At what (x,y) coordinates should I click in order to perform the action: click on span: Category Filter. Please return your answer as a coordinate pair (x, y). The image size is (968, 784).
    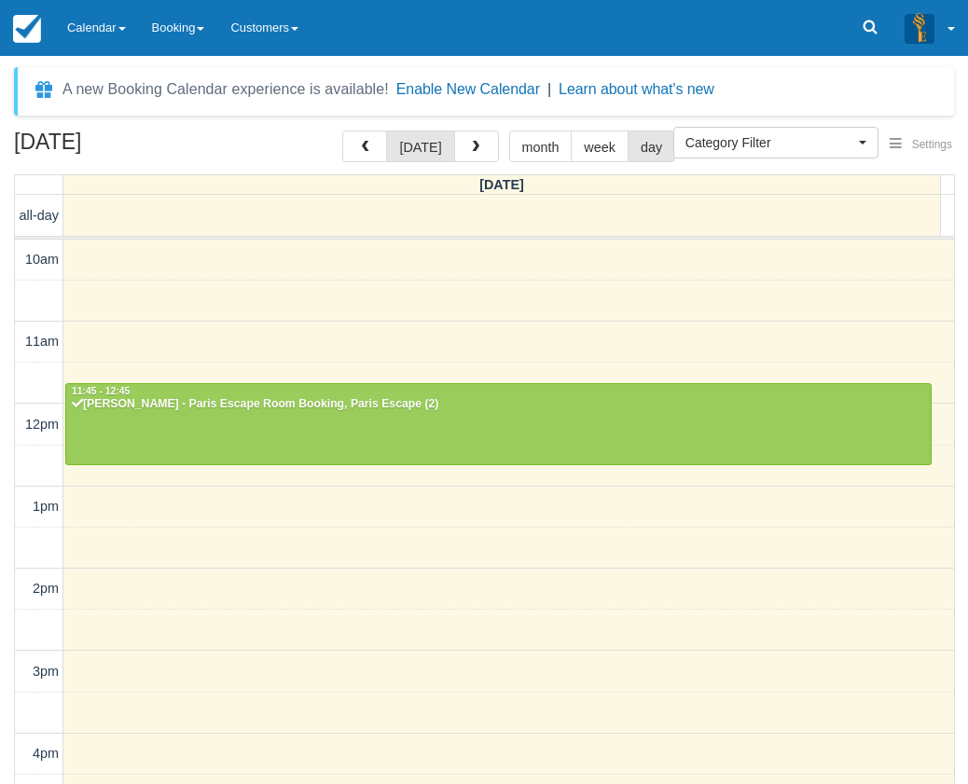
    Looking at the image, I should click on (769, 143).